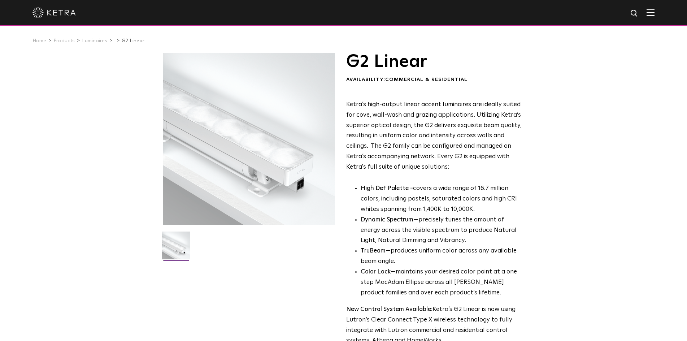 This screenshot has width=687, height=341. Describe the element at coordinates (427, 79) in the screenshot. I see `span: Commercial & Residential` at that location.